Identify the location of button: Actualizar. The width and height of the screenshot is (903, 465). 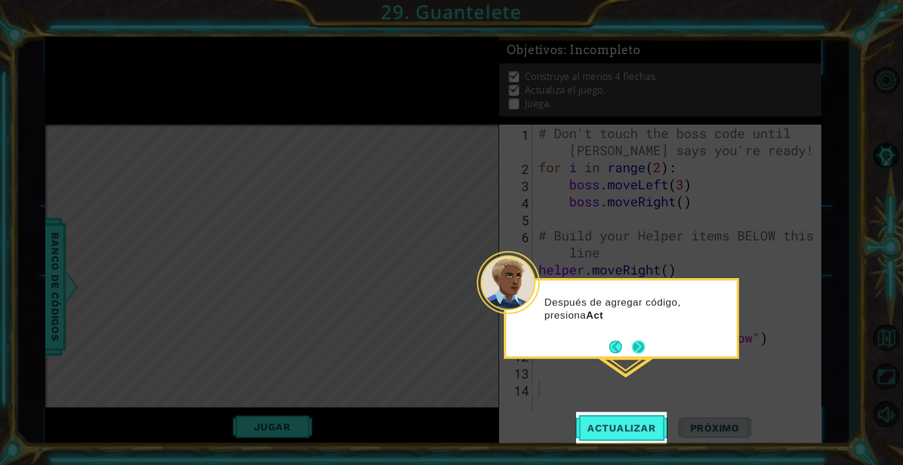
(621, 428).